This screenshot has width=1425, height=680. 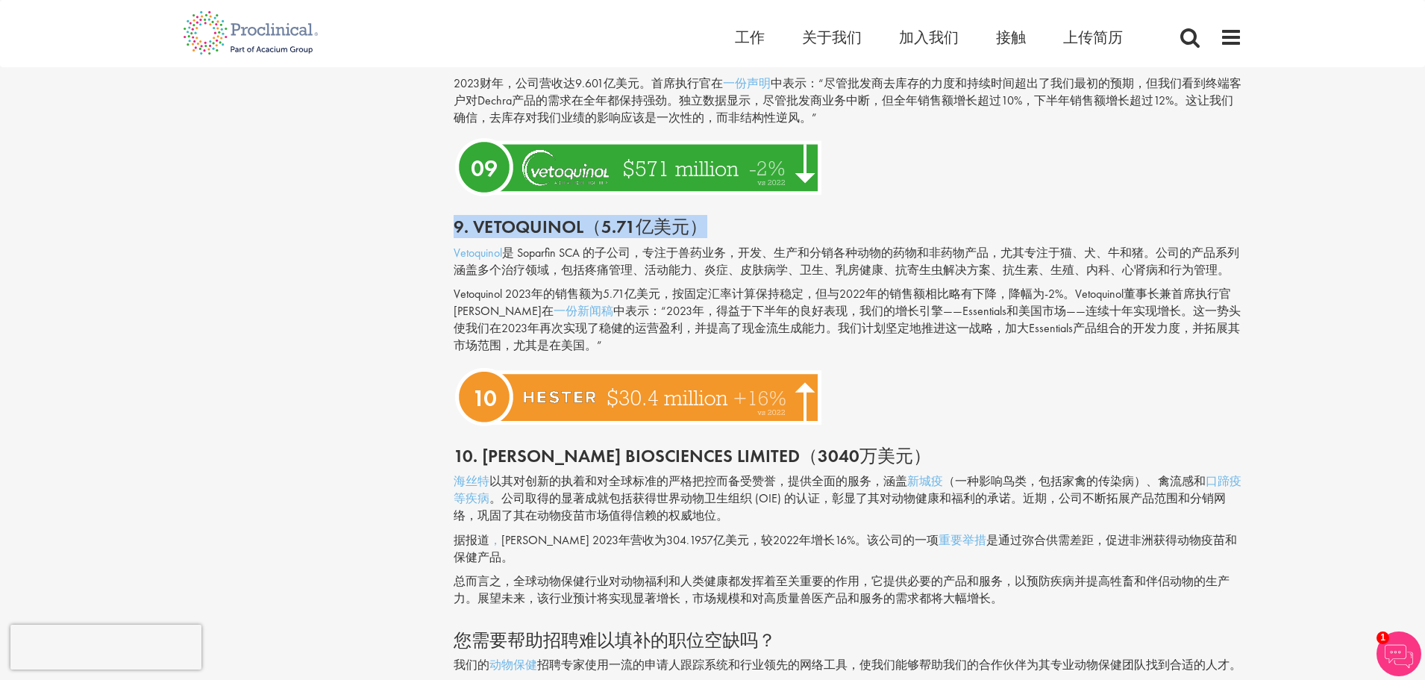 What do you see at coordinates (889, 664) in the screenshot?
I see `font: 招聘专家使用一流的申请人跟踪系统和行业领先的网络工具，使我们能够帮助我们的合作伙伴为其专业动物保健团队找到合适的人才。` at bounding box center [889, 664].